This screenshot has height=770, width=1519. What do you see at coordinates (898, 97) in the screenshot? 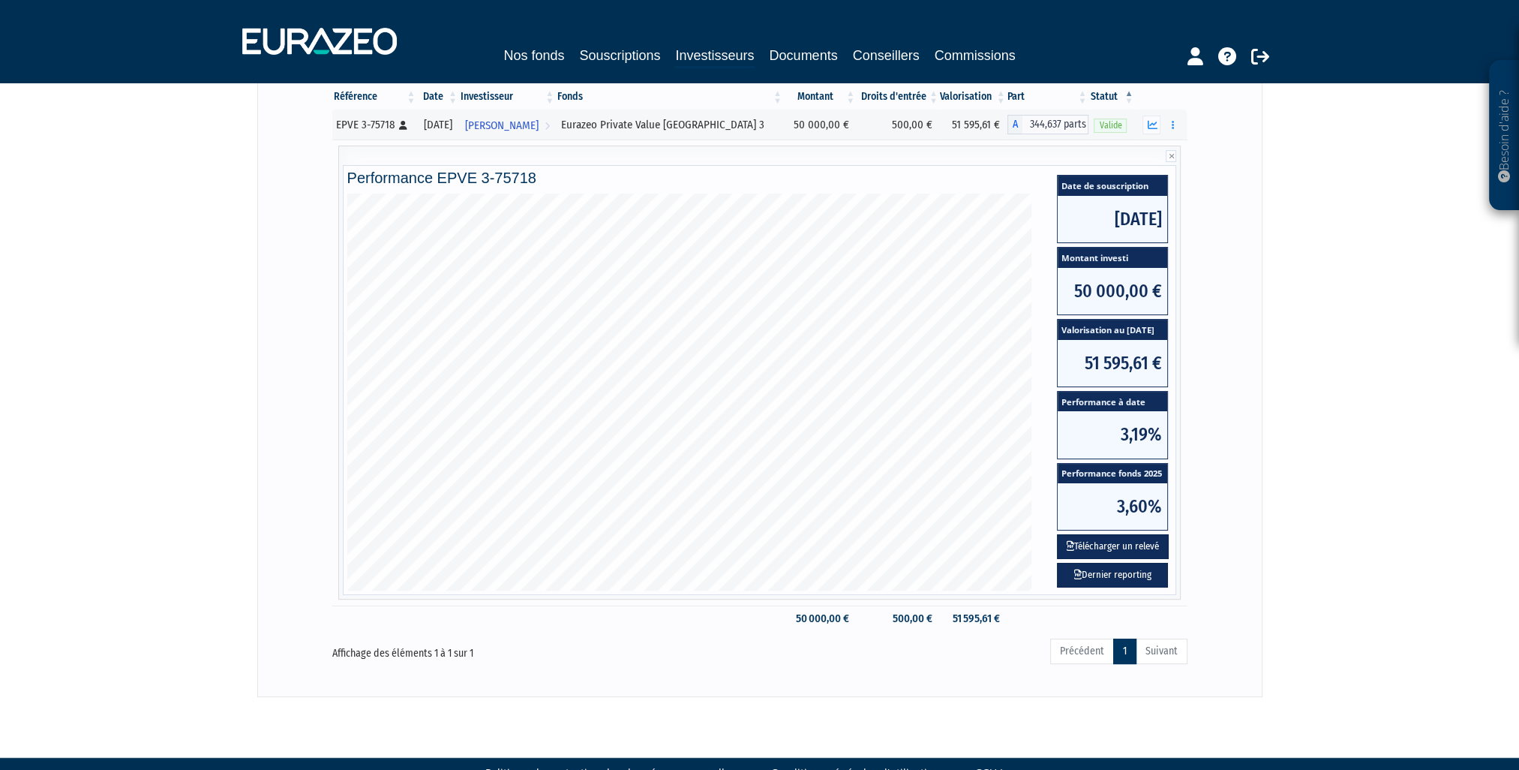
I see `th: Droits d'entrée: activer pour trier la colonne par ordre croissant` at bounding box center [898, 97].